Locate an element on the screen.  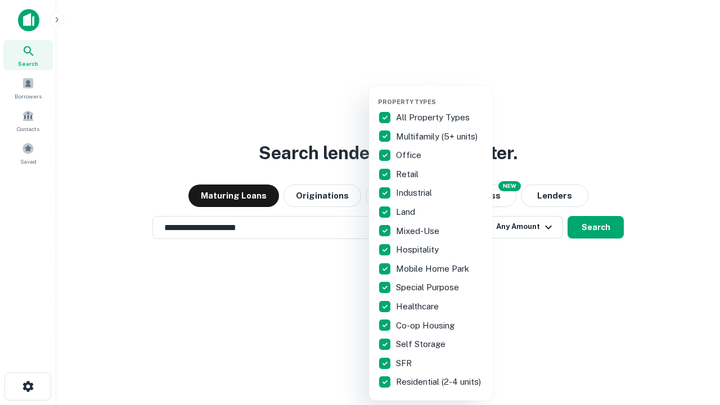
p: Mixed-Use is located at coordinates (418, 231).